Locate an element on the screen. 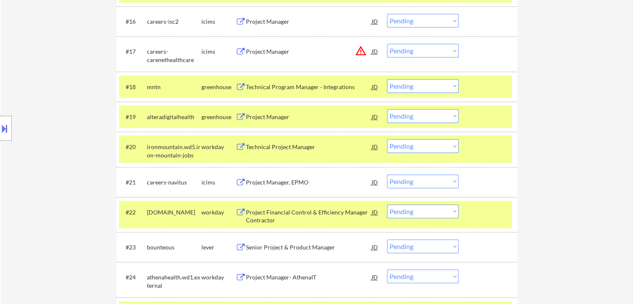  div: lever is located at coordinates (219, 247).